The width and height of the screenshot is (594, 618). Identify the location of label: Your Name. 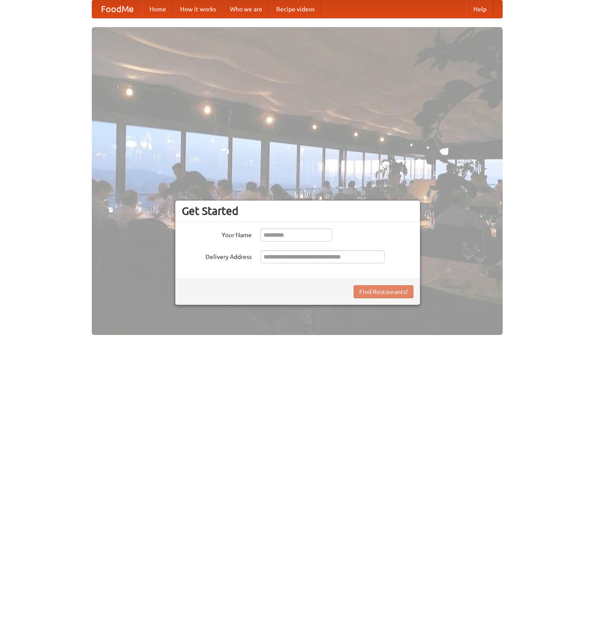
(217, 234).